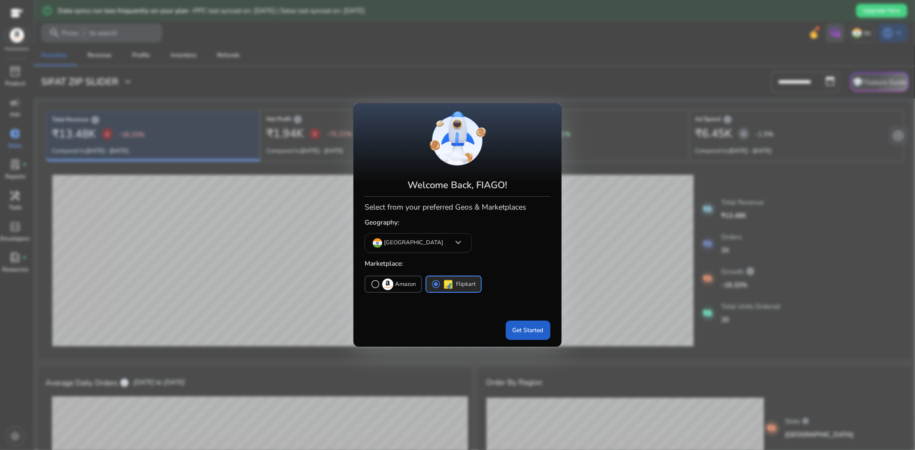 This screenshot has height=450, width=915. What do you see at coordinates (448, 284) in the screenshot?
I see `img: flipkart.svg` at bounding box center [448, 284].